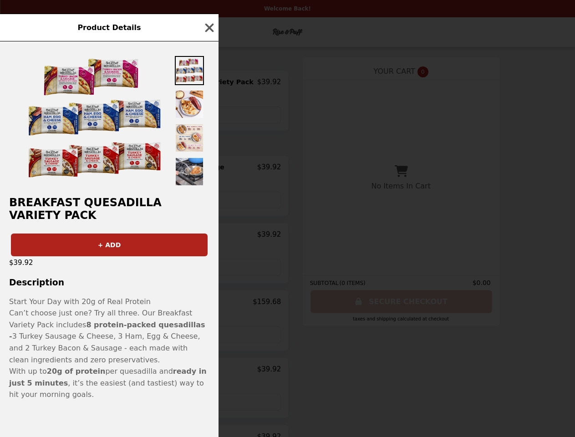 Image resolution: width=575 pixels, height=437 pixels. What do you see at coordinates (189, 104) in the screenshot?
I see `img: Thumbnail 2` at bounding box center [189, 104].